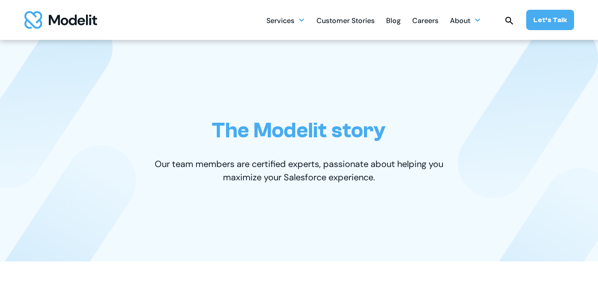 The height and width of the screenshot is (284, 598). Describe the element at coordinates (61, 20) in the screenshot. I see `a: home` at that location.